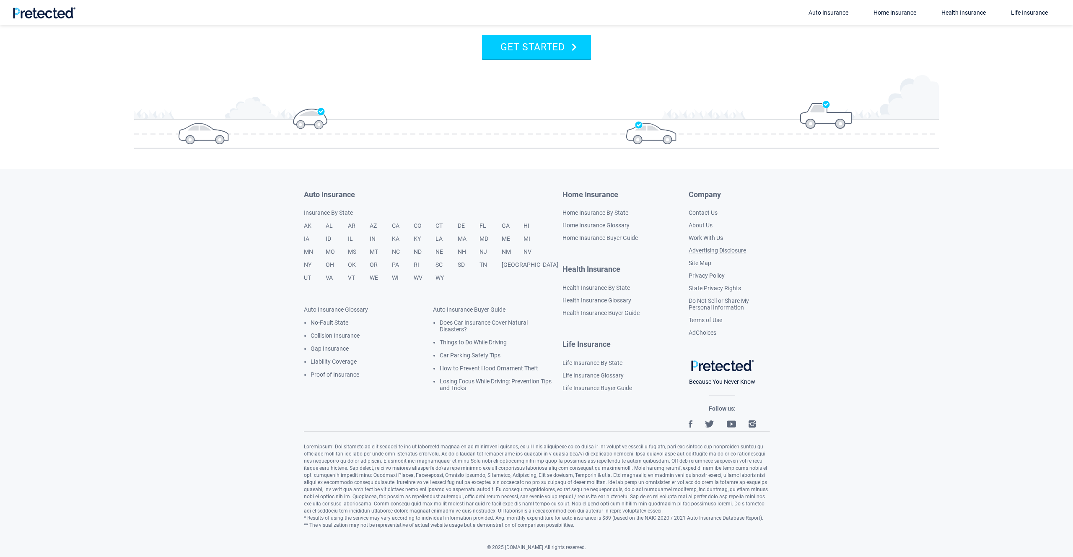  Describe the element at coordinates (359, 280) in the screenshot. I see `a: VT` at that location.